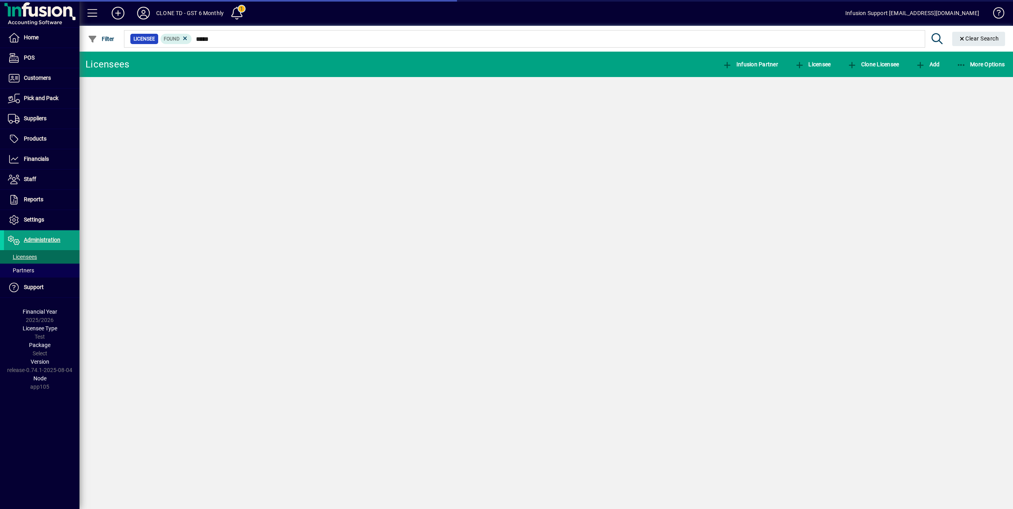  Describe the element at coordinates (40, 362) in the screenshot. I see `span: Version` at that location.